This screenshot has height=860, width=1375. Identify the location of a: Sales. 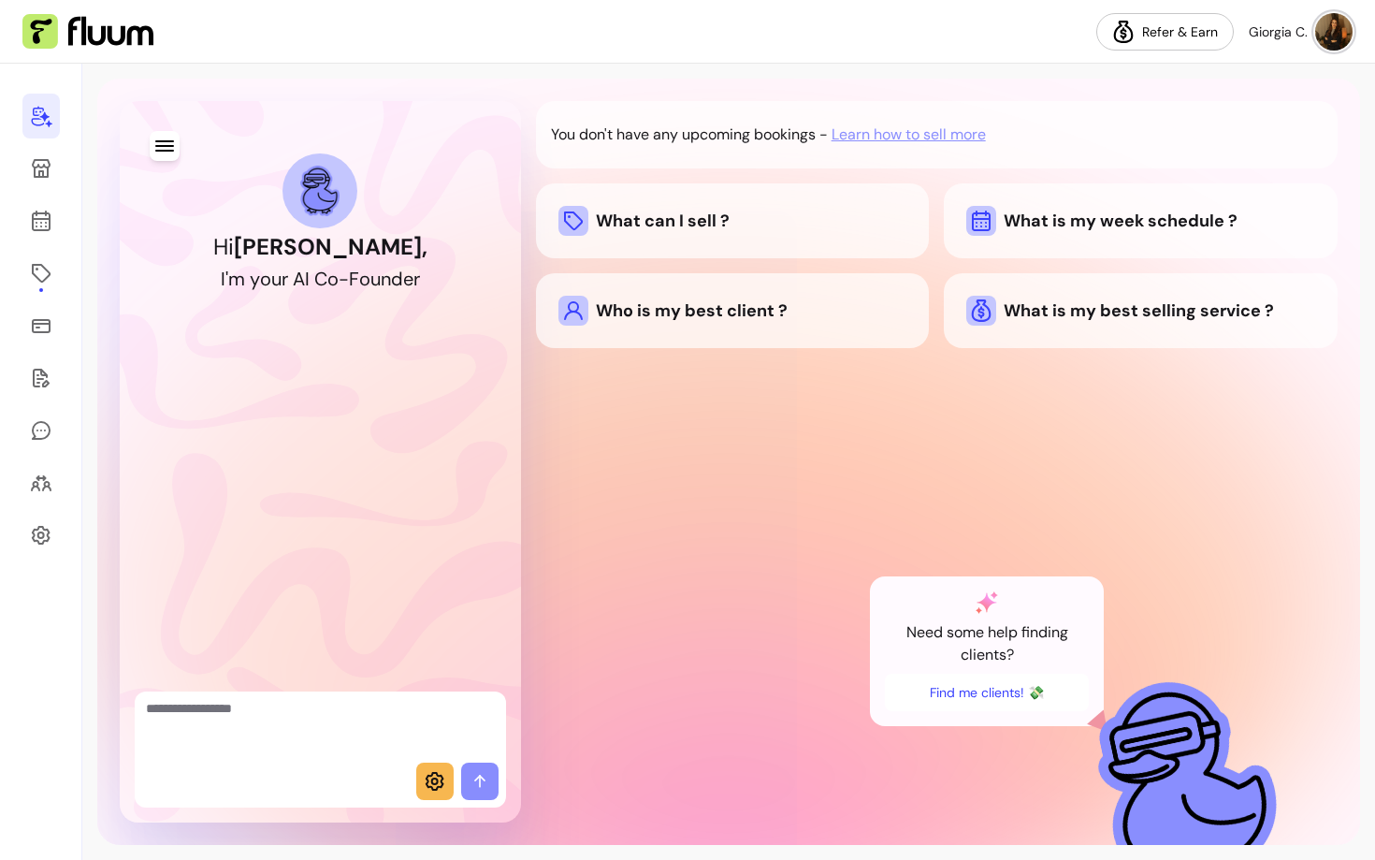
(41, 326).